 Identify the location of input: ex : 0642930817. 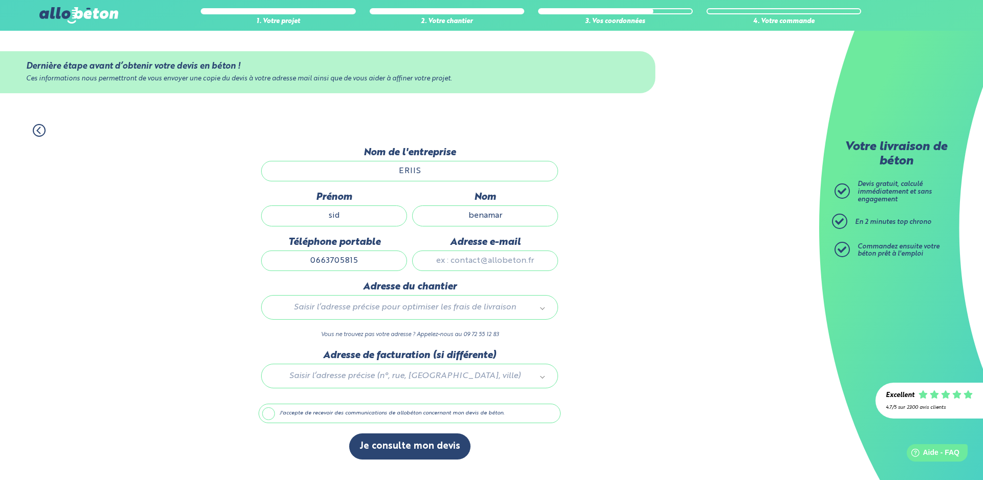
(334, 261).